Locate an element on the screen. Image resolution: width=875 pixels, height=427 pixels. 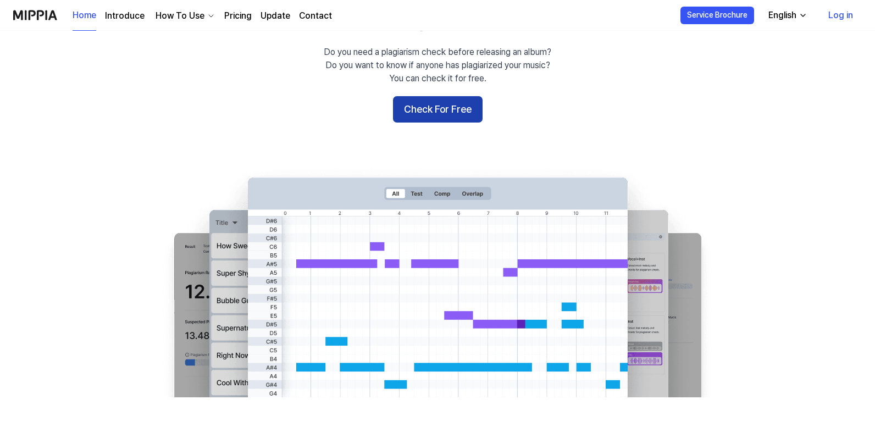
button: Check For Free is located at coordinates (437, 109).